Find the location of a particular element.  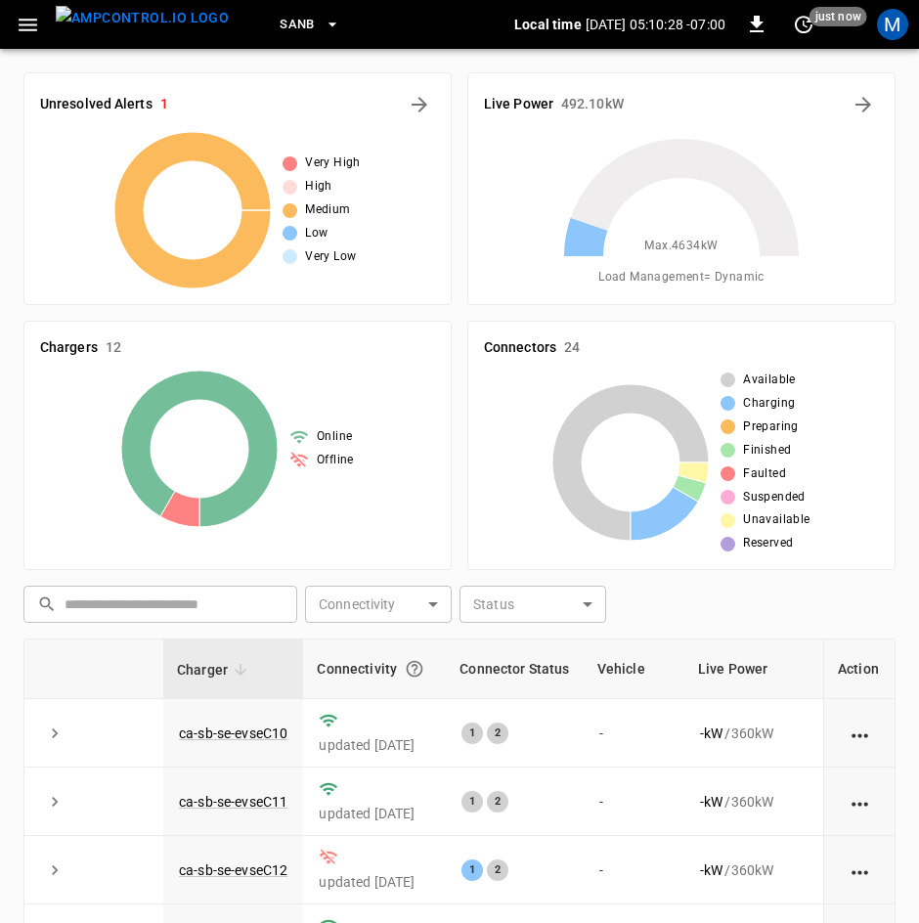

span: Finished is located at coordinates (767, 451).